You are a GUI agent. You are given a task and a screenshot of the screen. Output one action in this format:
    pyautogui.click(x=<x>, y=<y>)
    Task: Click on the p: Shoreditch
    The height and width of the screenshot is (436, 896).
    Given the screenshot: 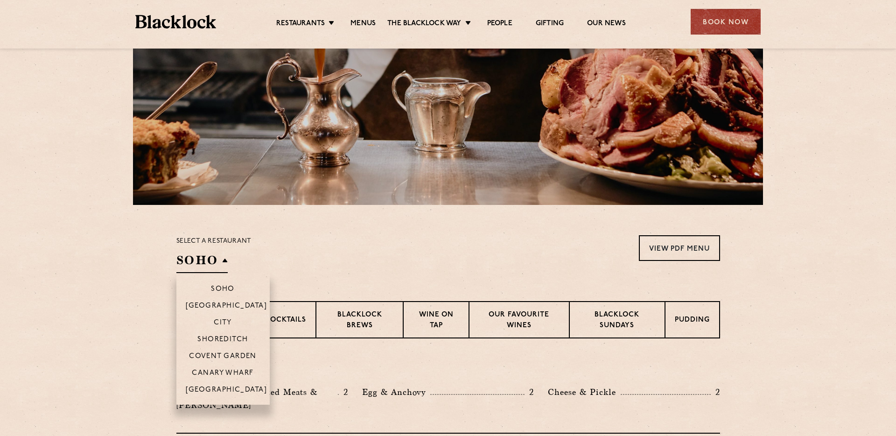 What is the action you would take?
    pyautogui.click(x=223, y=340)
    